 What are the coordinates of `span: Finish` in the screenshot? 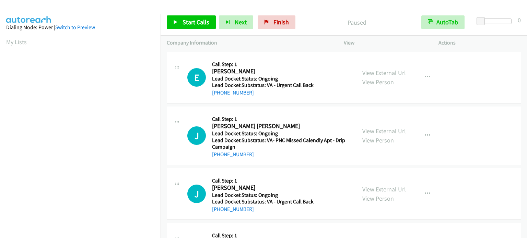 It's located at (281, 22).